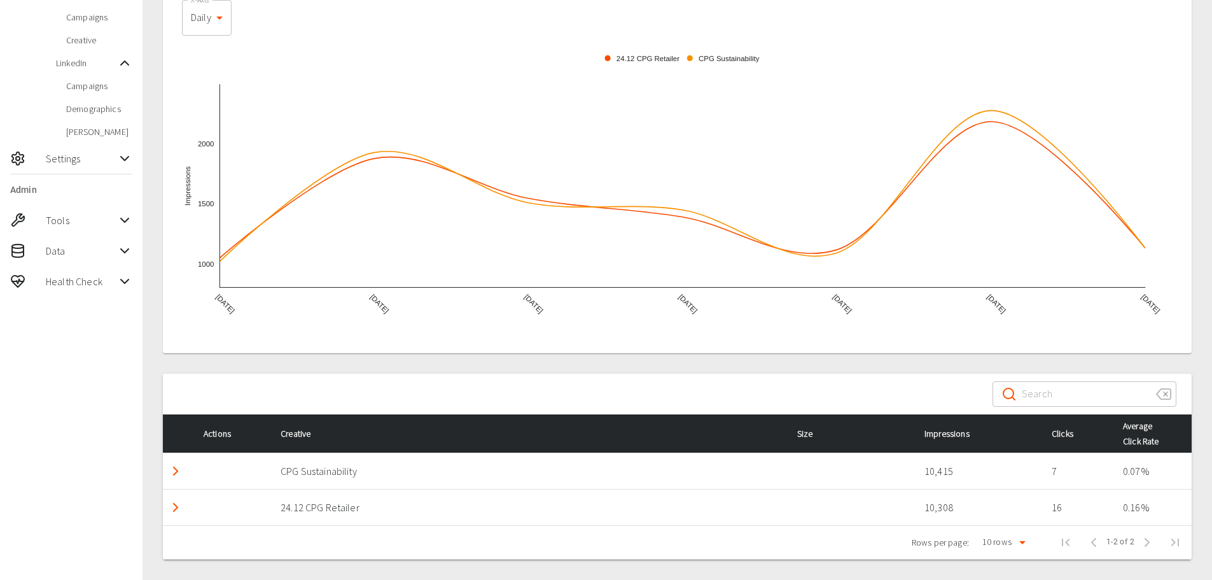  Describe the element at coordinates (206, 143) in the screenshot. I see `tspan: 2000` at that location.